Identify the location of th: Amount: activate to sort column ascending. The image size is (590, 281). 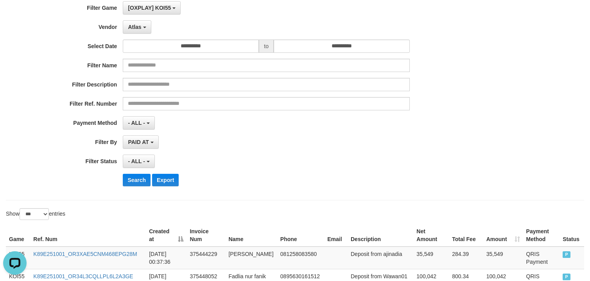
(504, 235).